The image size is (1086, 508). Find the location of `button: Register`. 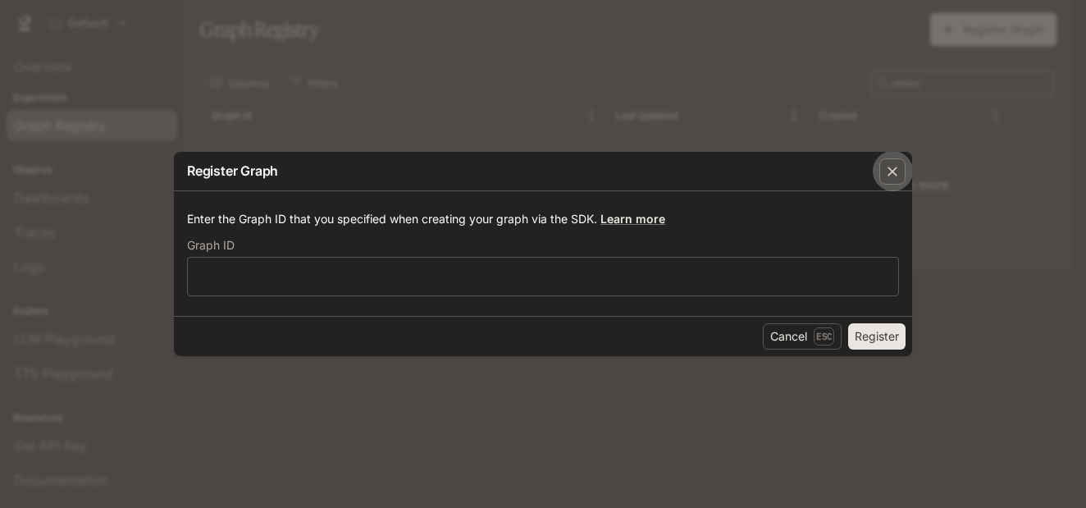

button: Register is located at coordinates (877, 336).